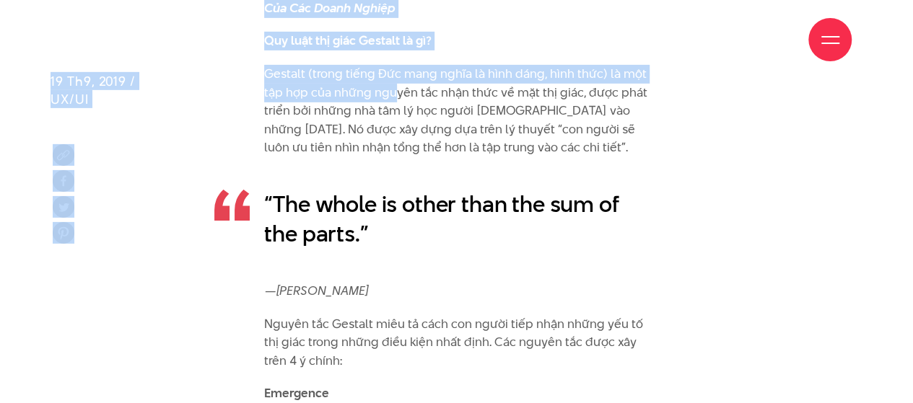 The height and width of the screenshot is (403, 913). I want to click on p: “The whole is other than the sum of the parts.”, so click(456, 219).